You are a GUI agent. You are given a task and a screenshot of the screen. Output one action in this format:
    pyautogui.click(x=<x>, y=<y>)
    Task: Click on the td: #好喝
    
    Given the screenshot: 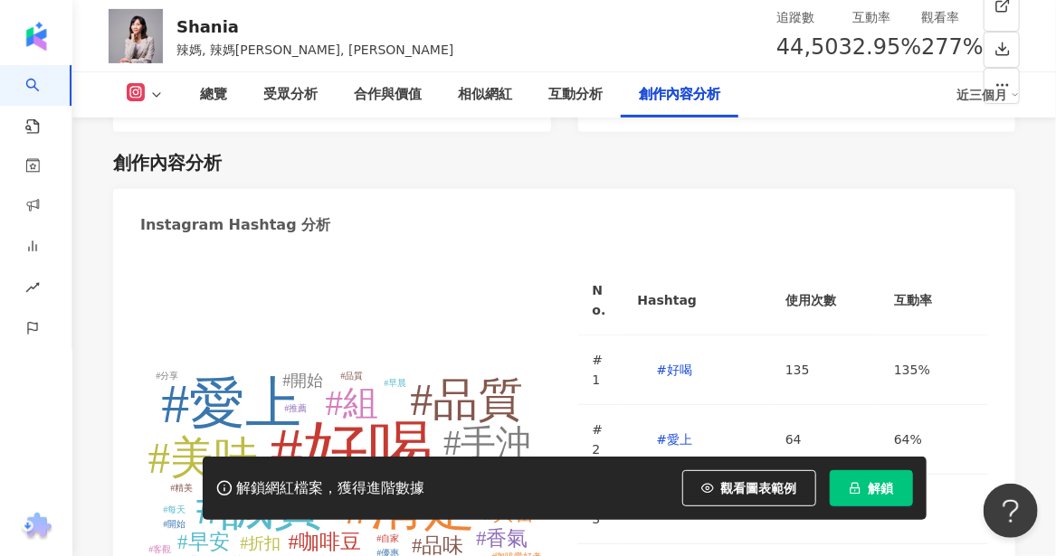 What is the action you would take?
    pyautogui.click(x=697, y=370)
    